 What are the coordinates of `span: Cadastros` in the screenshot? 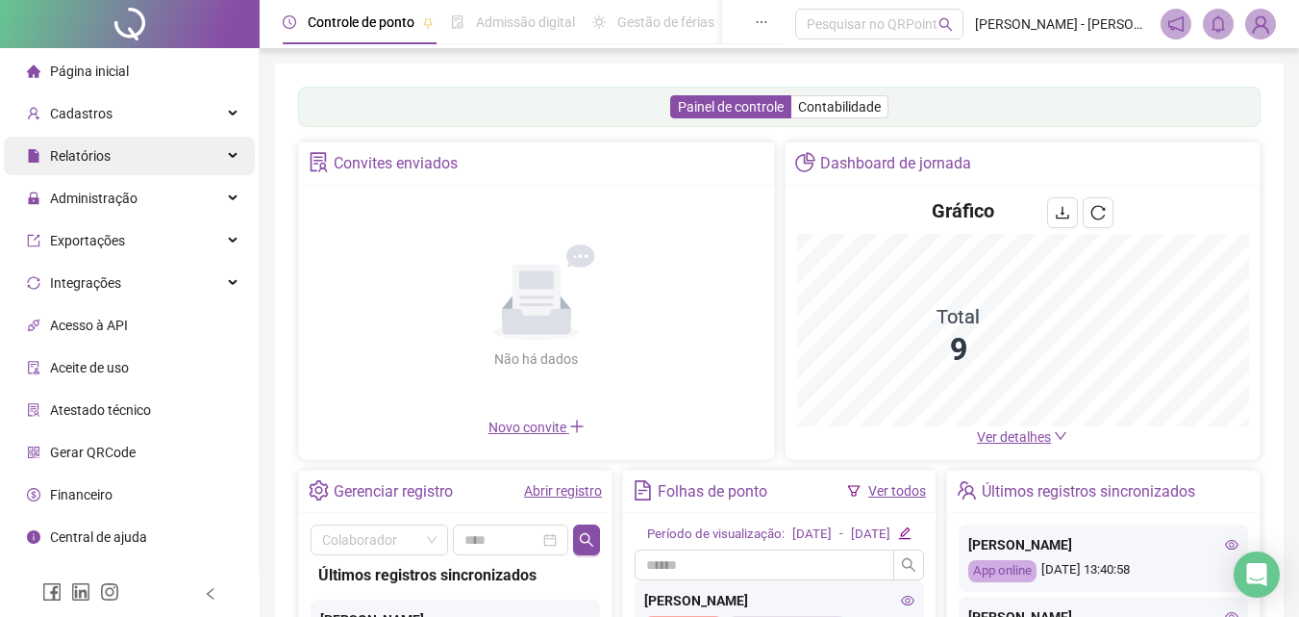 It's located at (81, 113).